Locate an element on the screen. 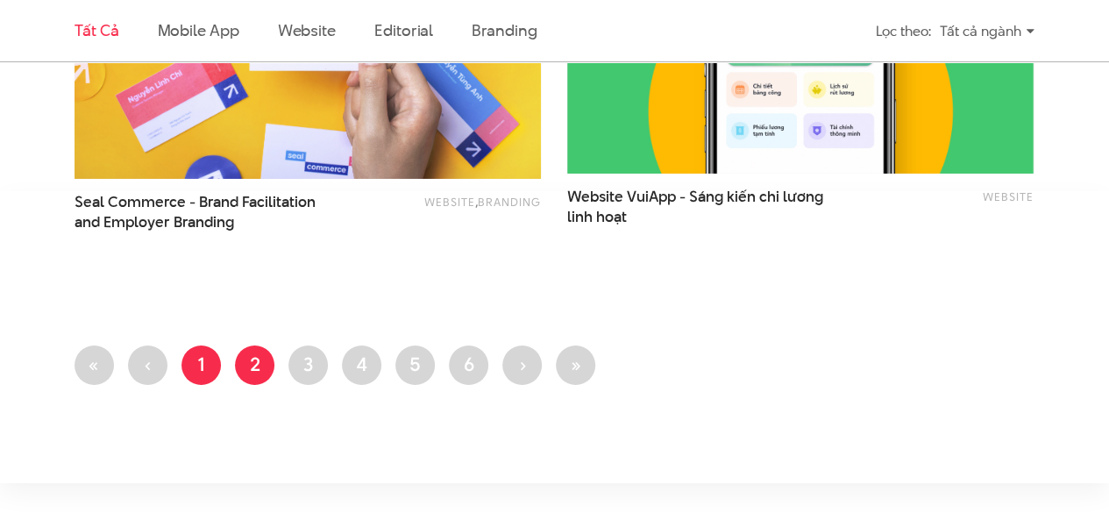  div: Tất cả ngành is located at coordinates (987, 31).